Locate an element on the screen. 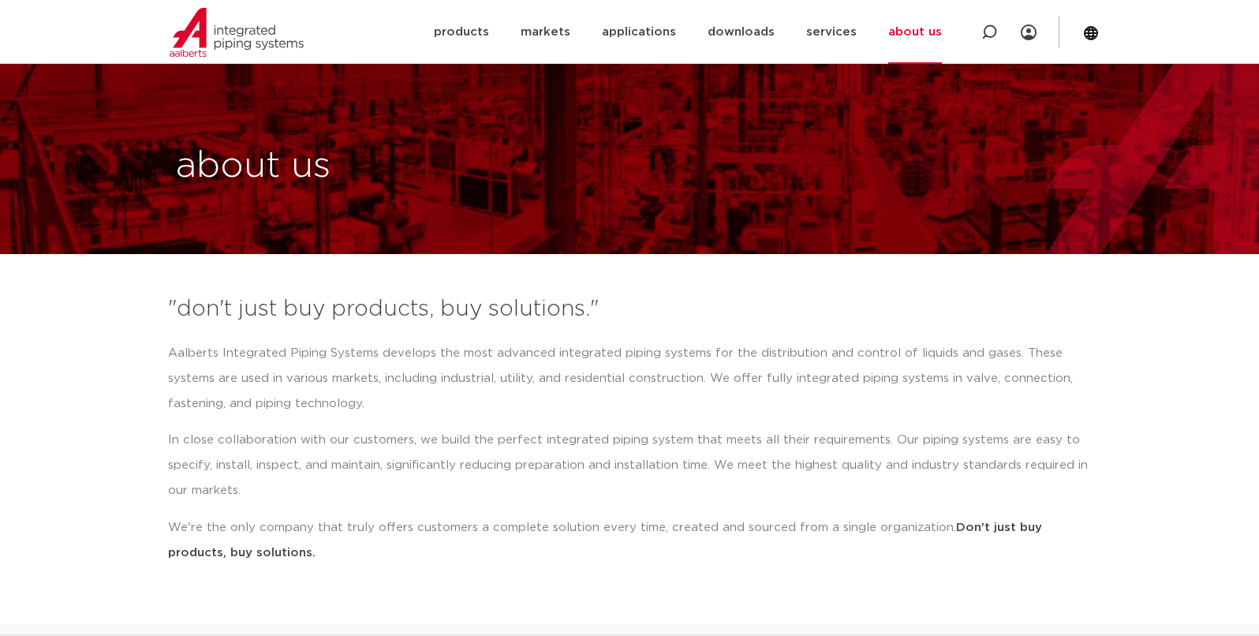 The width and height of the screenshot is (1259, 636). font: downloads is located at coordinates (741, 32).